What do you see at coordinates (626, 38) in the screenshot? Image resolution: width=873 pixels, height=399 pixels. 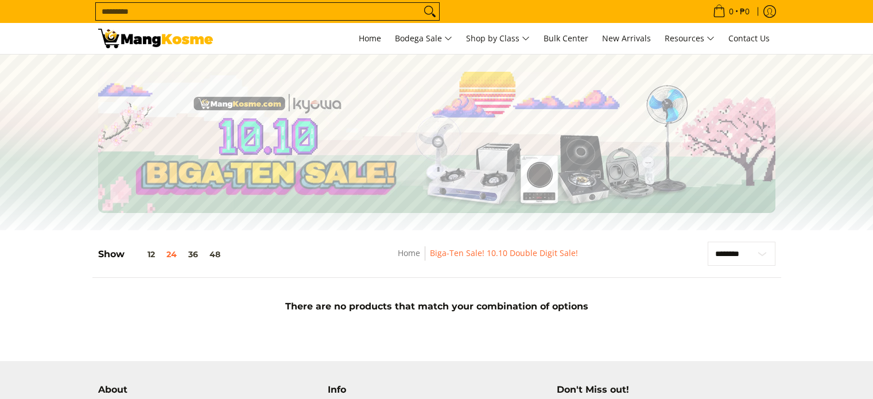 I see `span: New Arrivals` at bounding box center [626, 38].